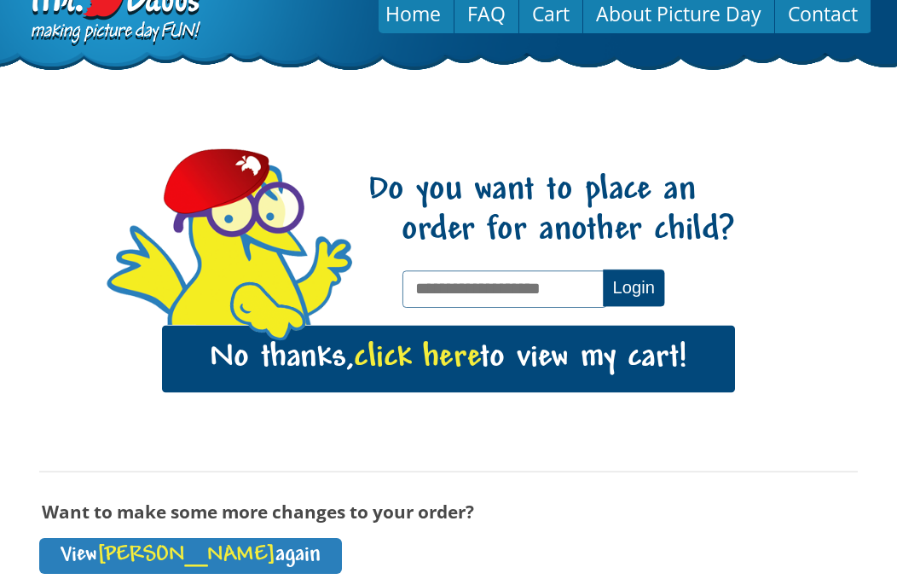  I want to click on a: No thanks,click hereto view my cart!, so click(449, 359).